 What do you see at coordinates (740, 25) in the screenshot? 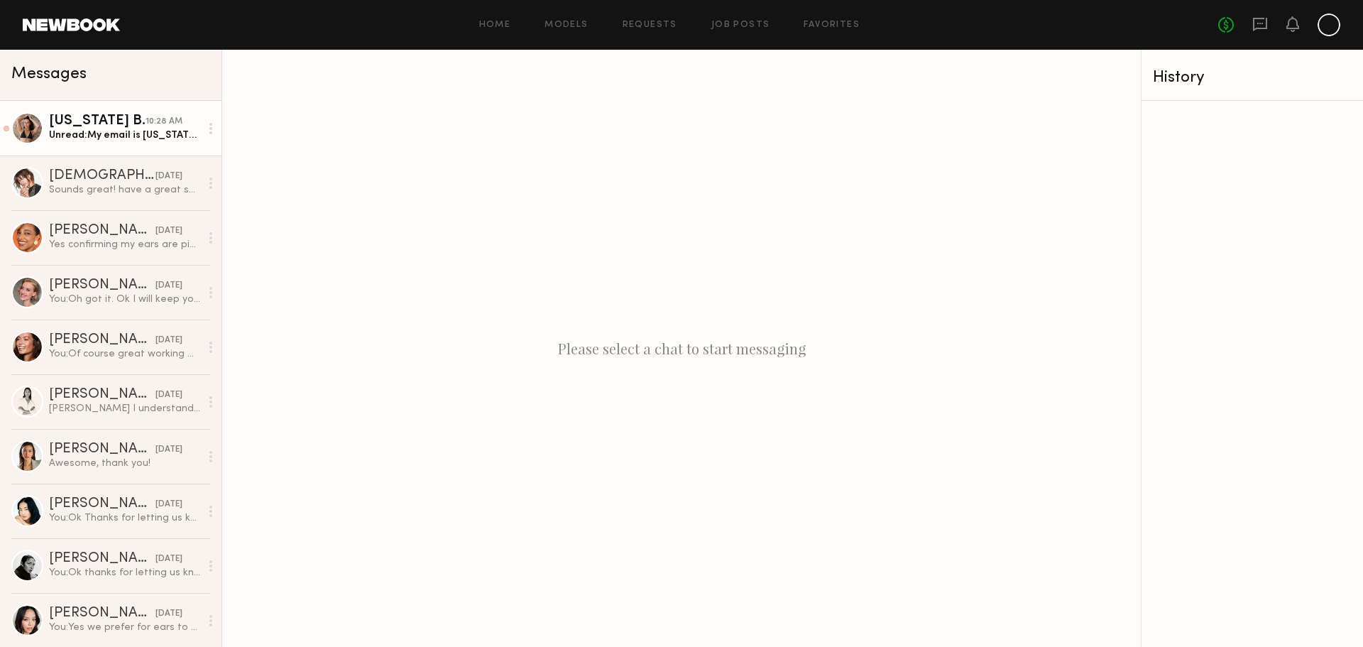
I see `a: Job Posts` at bounding box center [740, 25].